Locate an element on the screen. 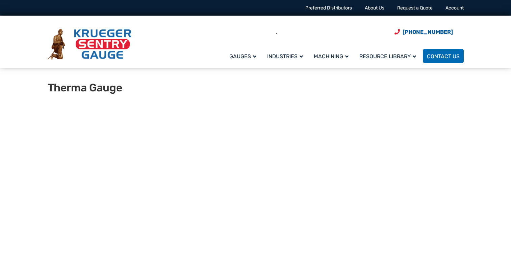 Image resolution: width=511 pixels, height=266 pixels. span: Industries is located at coordinates (285, 56).